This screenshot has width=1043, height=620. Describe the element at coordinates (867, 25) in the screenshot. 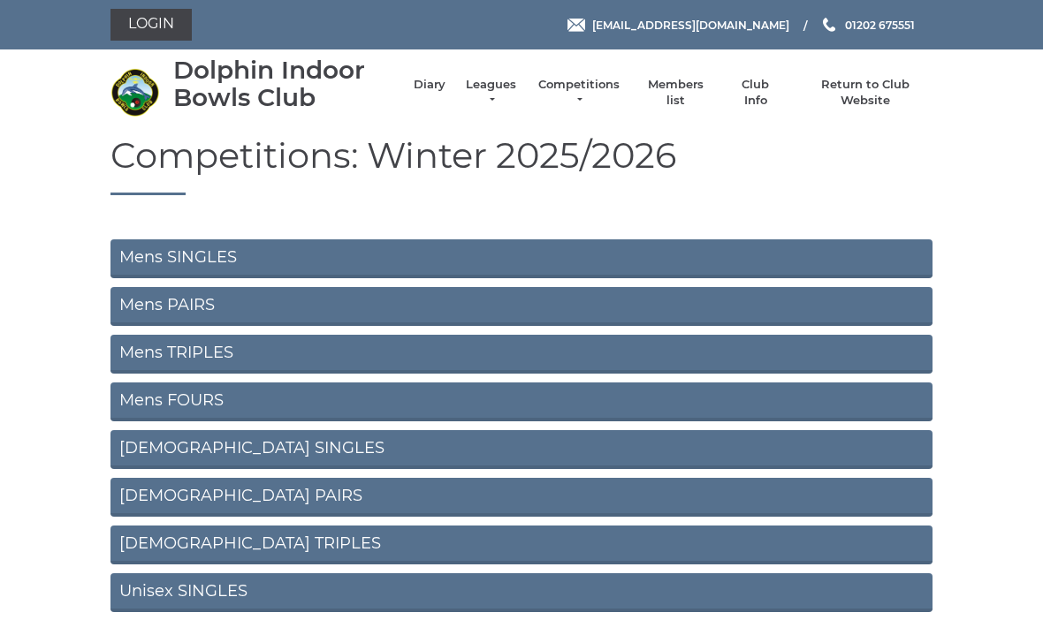

I see `a: Phone us 01202 675551` at that location.